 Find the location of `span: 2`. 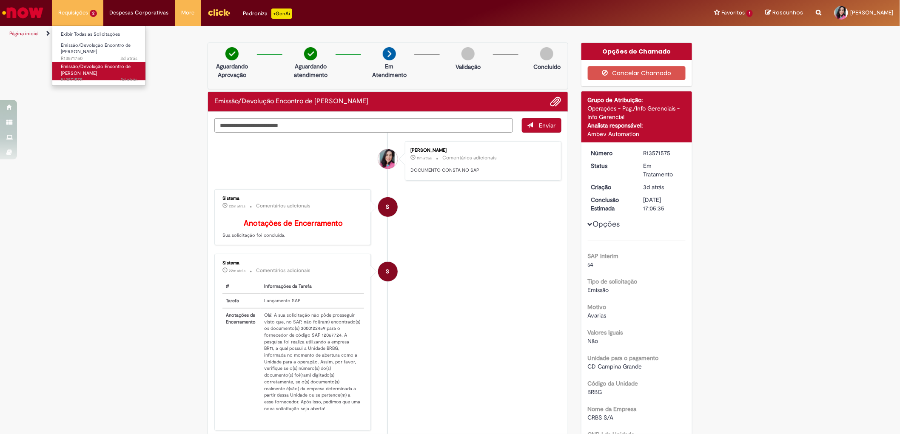

span: 2 is located at coordinates (93, 13).